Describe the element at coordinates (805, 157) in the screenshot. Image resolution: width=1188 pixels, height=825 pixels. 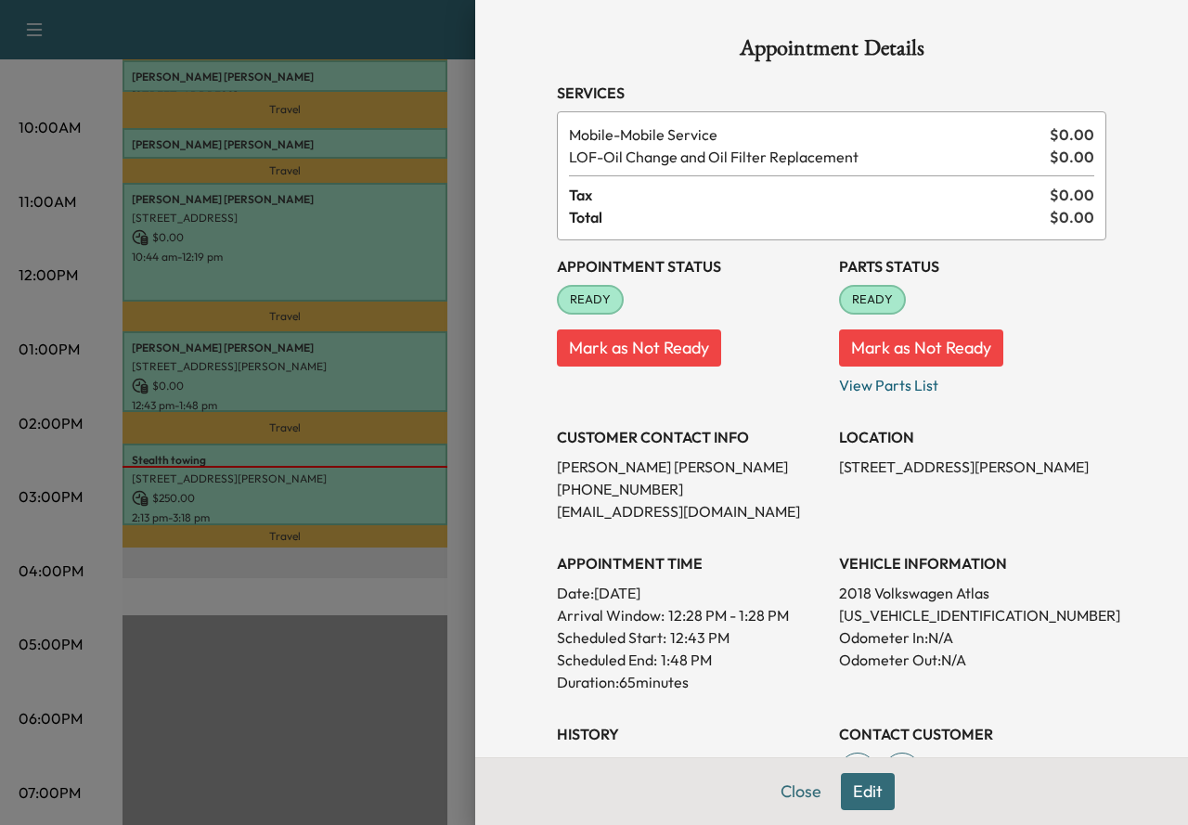
I see `span: Oil Change and Oil Filter Replacement` at that location.